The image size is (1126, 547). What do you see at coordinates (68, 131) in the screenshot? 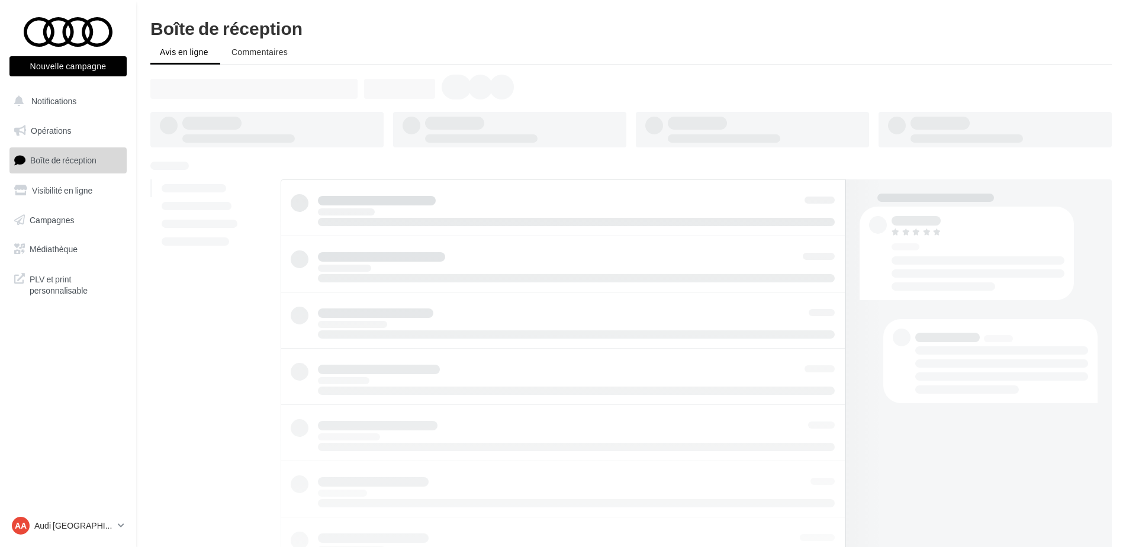
I see `a: Opérations` at bounding box center [68, 131].